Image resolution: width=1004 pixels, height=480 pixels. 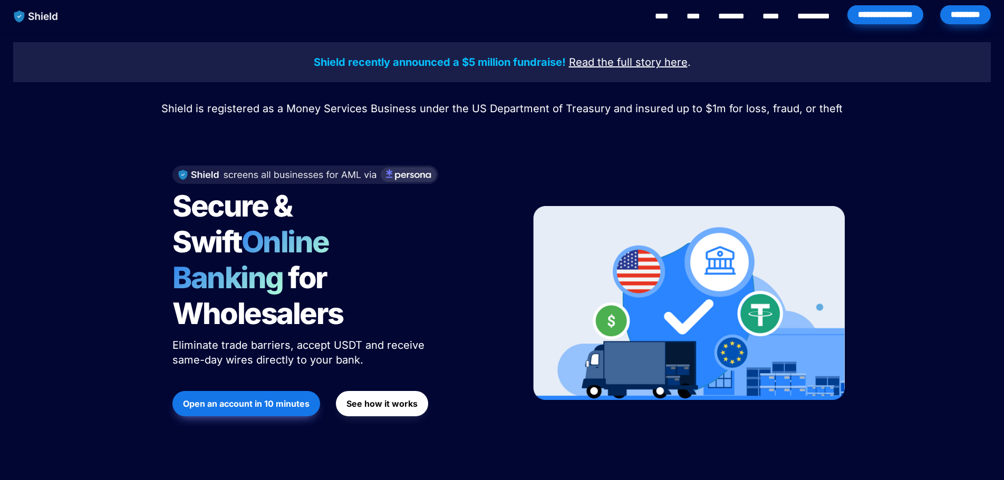 What do you see at coordinates (382, 404) in the screenshot?
I see `a: See how it works` at bounding box center [382, 404].